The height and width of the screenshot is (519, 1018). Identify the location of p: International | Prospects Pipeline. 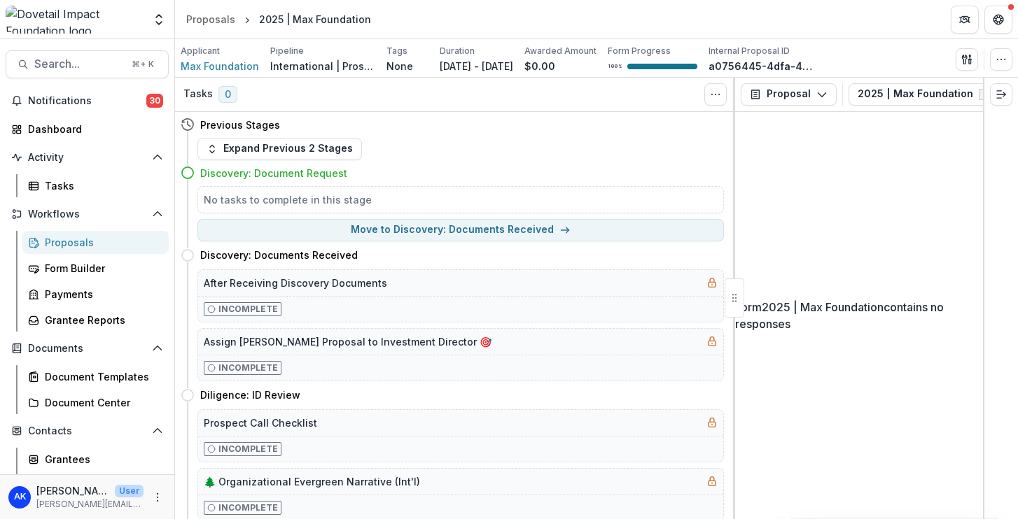
(323, 66).